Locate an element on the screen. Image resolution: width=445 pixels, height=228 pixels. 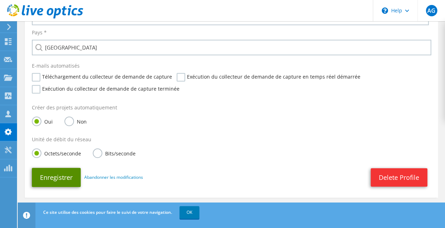
label: Exécution du collecteur de demande de capture terminée is located at coordinates (106, 89).